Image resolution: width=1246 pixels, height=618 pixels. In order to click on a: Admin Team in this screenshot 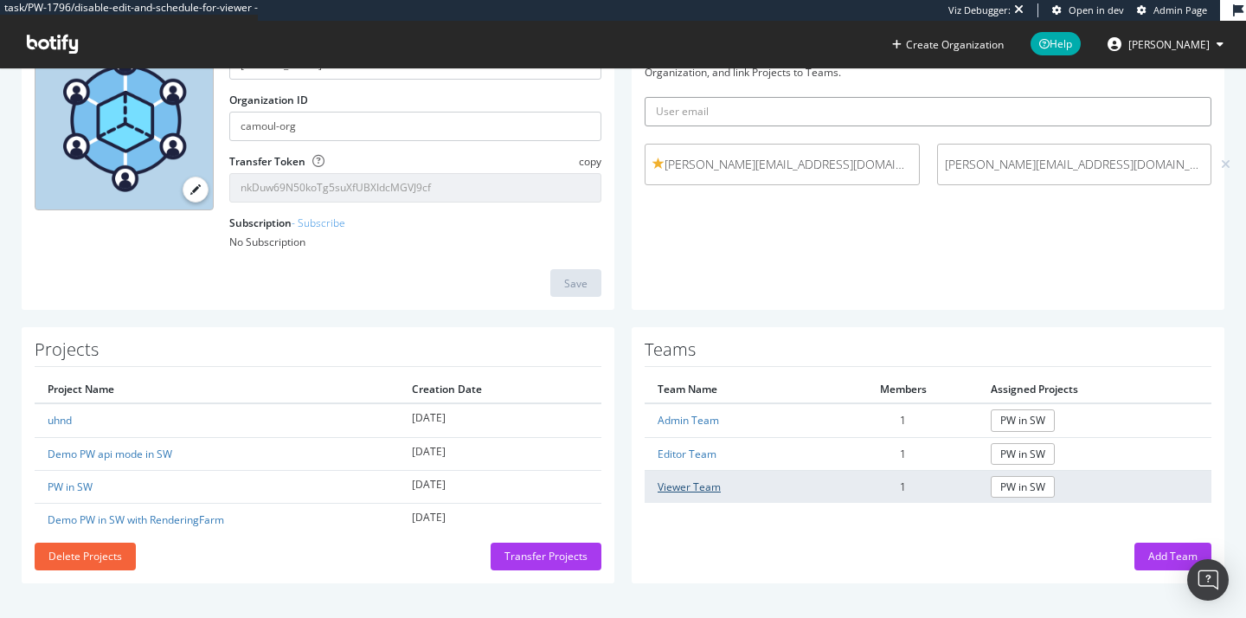, I will do `click(688, 420)`.